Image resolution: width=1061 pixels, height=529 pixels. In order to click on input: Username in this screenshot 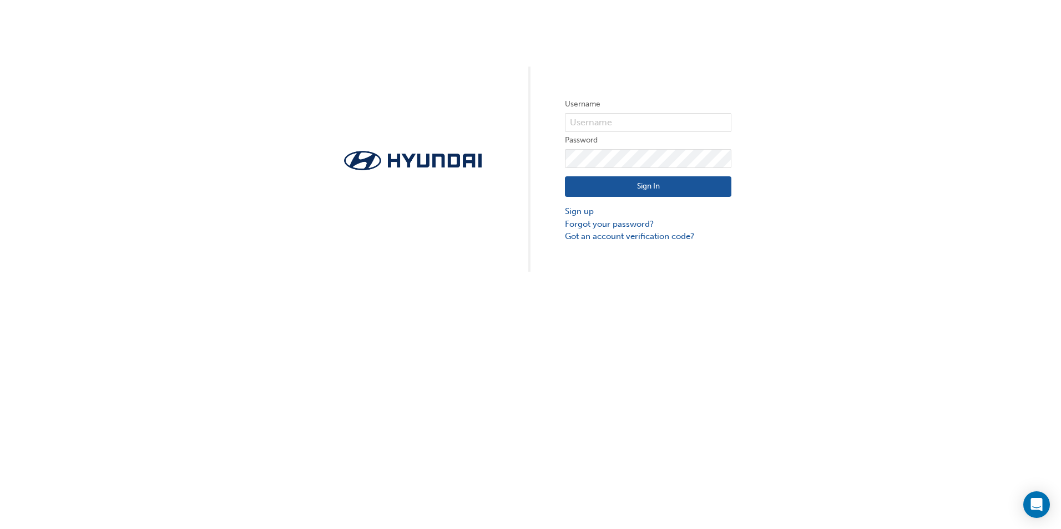, I will do `click(648, 123)`.